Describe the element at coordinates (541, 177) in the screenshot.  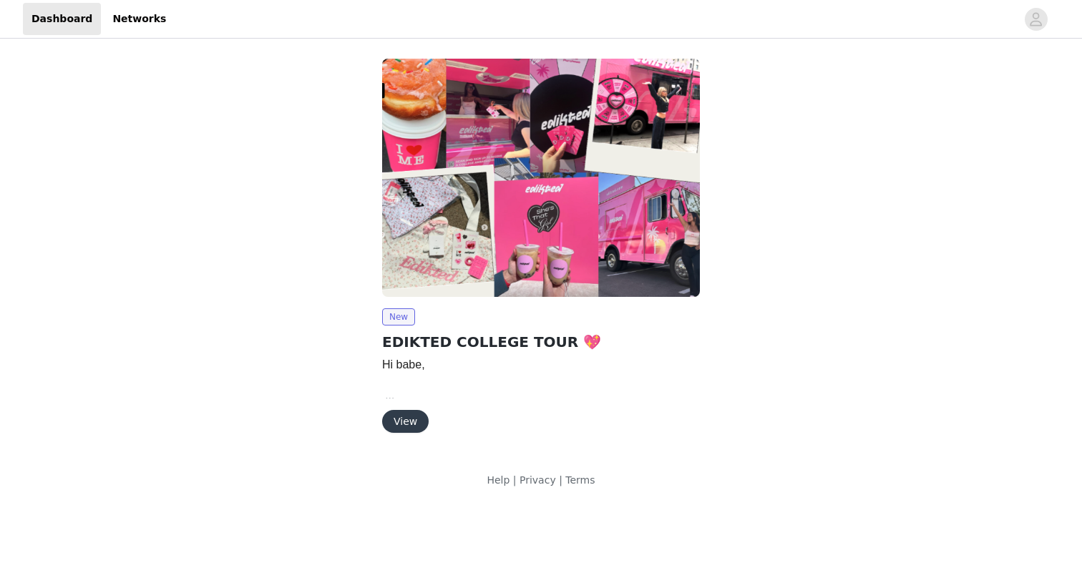
I see `img: Edikted` at that location.